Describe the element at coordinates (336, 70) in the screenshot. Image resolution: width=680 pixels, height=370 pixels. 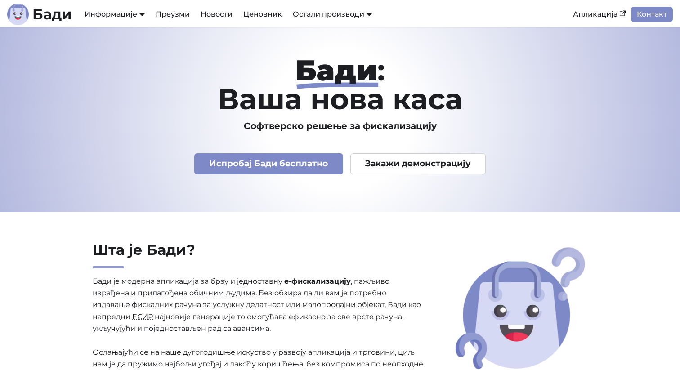
I see `strong: Бади` at that location.